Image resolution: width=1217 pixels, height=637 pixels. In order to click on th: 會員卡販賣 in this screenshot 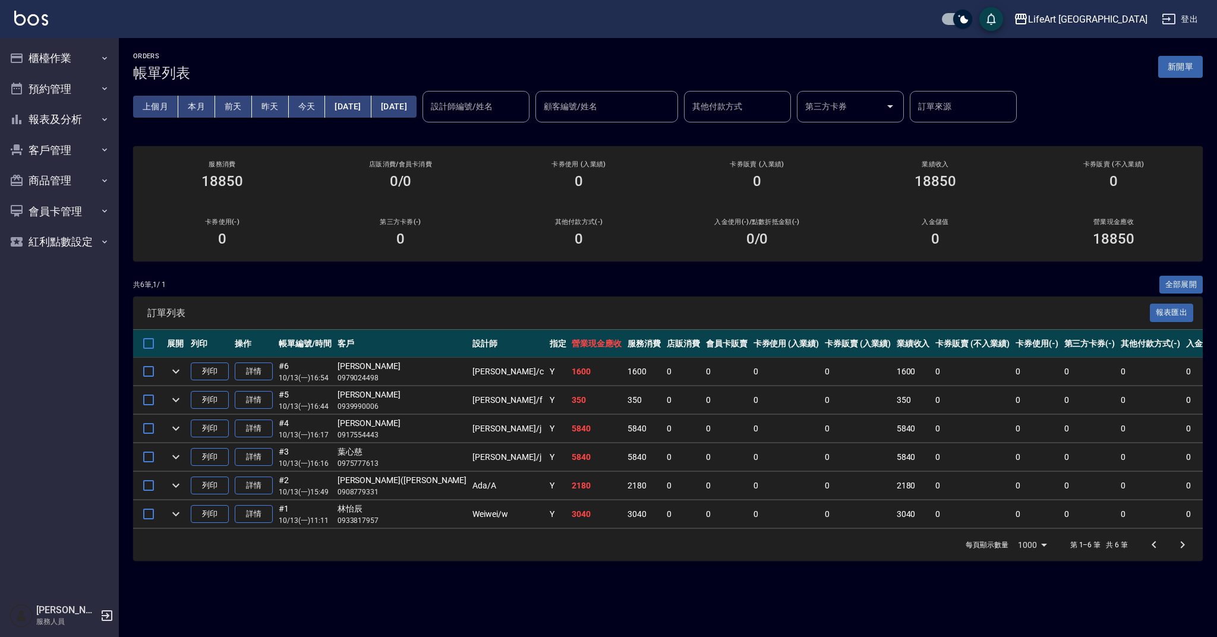, I will do `click(727, 344)`.